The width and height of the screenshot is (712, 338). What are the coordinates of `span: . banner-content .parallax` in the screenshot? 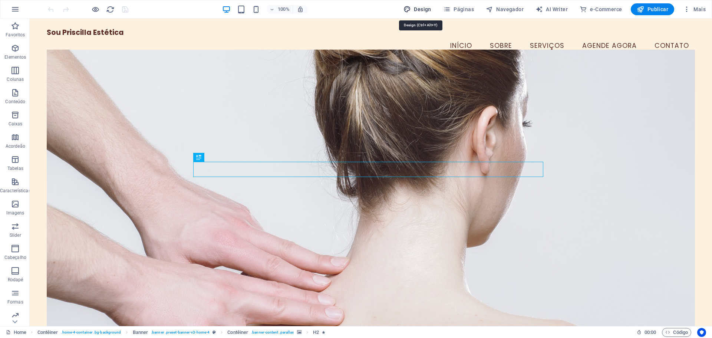 It's located at (272, 332).